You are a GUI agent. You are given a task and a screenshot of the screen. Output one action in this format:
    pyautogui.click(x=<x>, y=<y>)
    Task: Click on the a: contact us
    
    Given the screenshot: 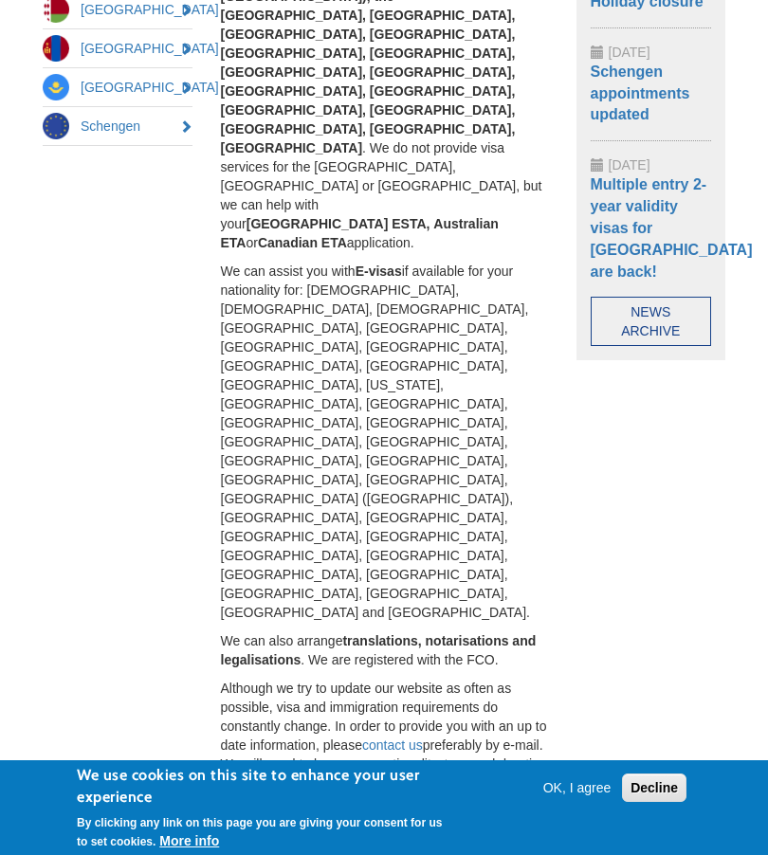 What is the action you would take?
    pyautogui.click(x=392, y=745)
    